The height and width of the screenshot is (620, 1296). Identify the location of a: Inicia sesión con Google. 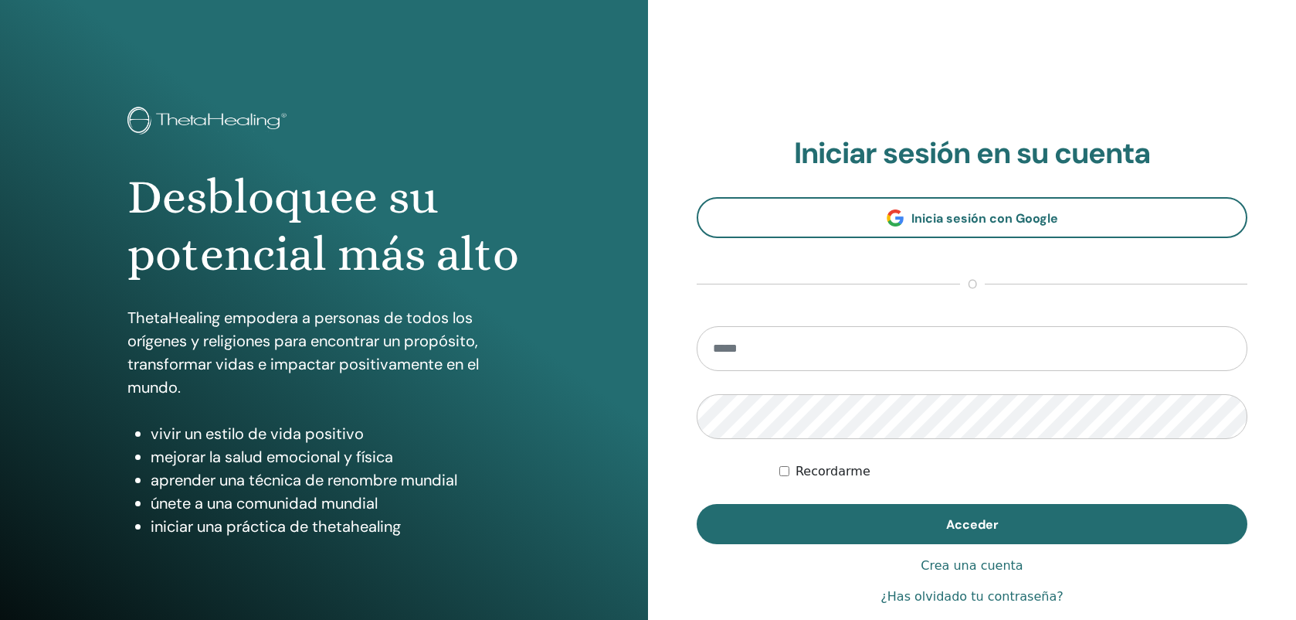
(972, 217).